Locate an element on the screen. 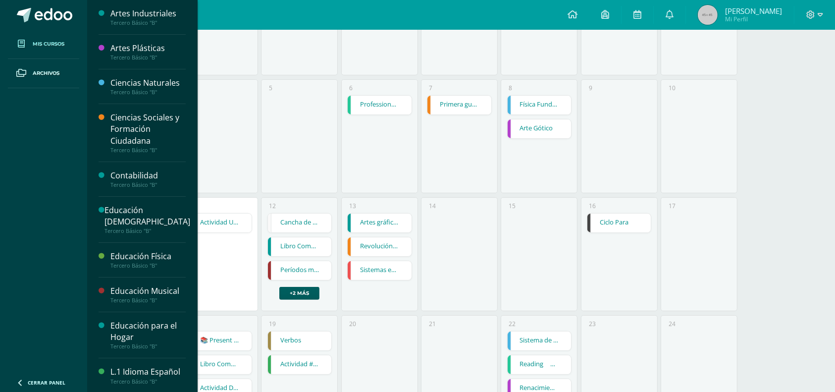 The image size is (835, 392). a: L.1 Idioma EspañolTercero Básico "B" is located at coordinates (148, 375).